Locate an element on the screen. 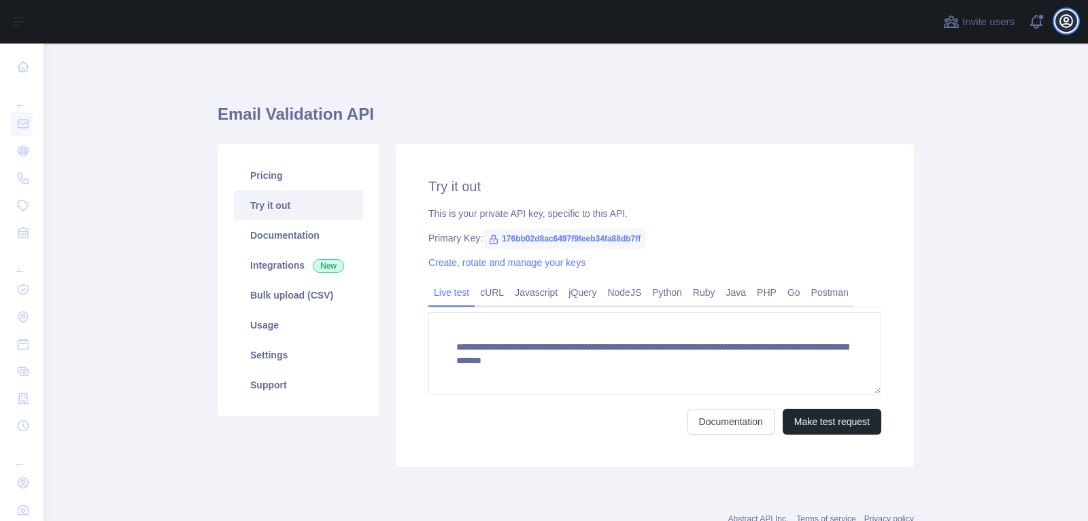  a: jQuery is located at coordinates (582, 292).